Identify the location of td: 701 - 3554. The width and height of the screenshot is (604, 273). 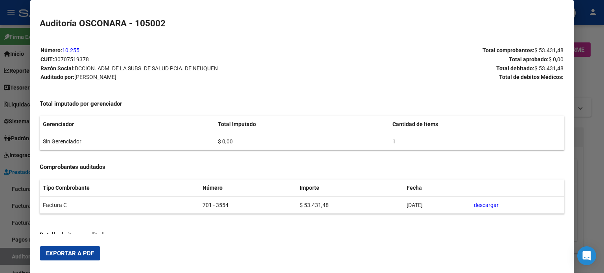
(248, 205).